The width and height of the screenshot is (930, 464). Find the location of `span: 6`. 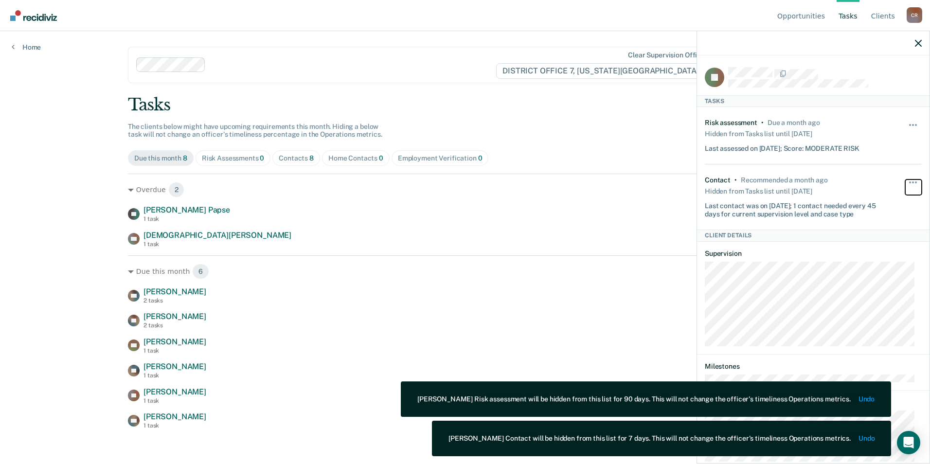

span: 6 is located at coordinates (200, 271).